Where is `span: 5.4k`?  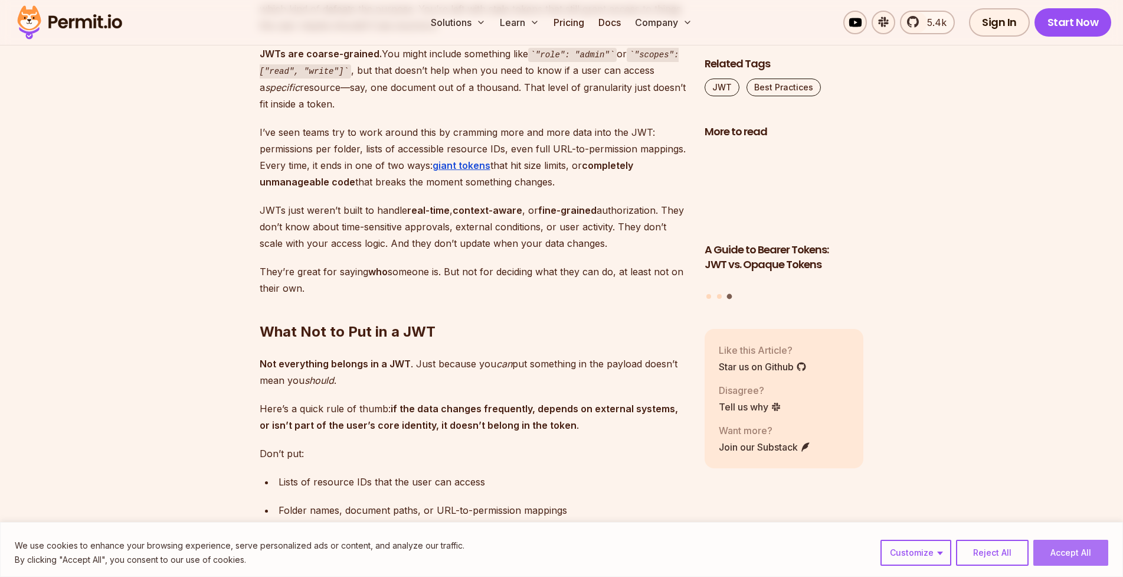
span: 5.4k is located at coordinates (933, 22).